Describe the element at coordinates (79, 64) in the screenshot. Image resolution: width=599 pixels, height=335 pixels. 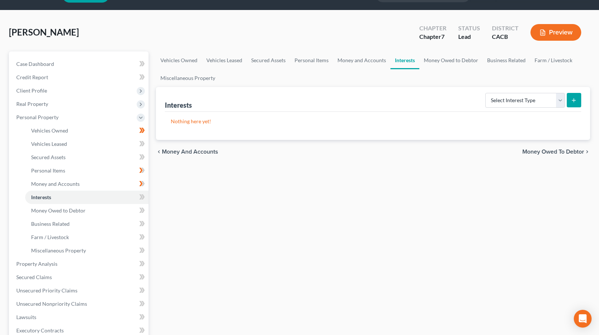
I see `a: Case Dashboard` at that location.